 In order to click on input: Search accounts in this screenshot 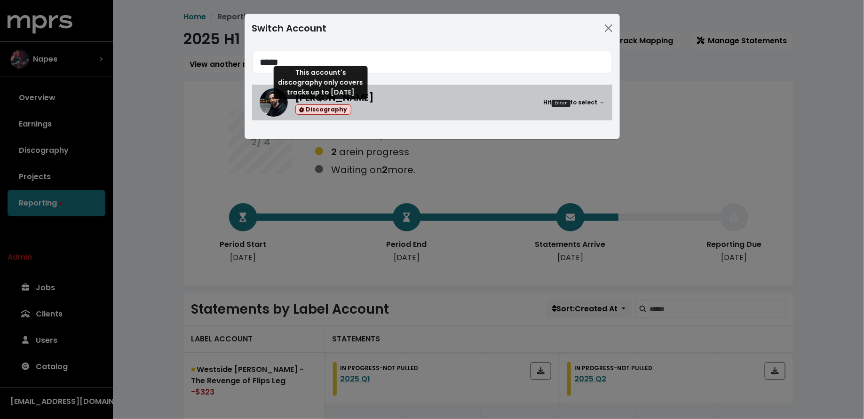, I will do `click(432, 62)`.